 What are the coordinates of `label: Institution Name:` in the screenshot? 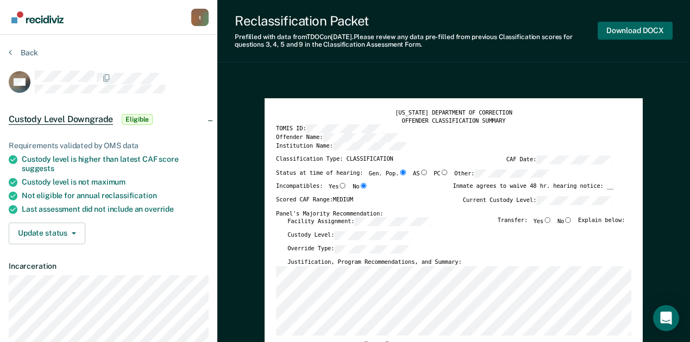 It's located at (343, 146).